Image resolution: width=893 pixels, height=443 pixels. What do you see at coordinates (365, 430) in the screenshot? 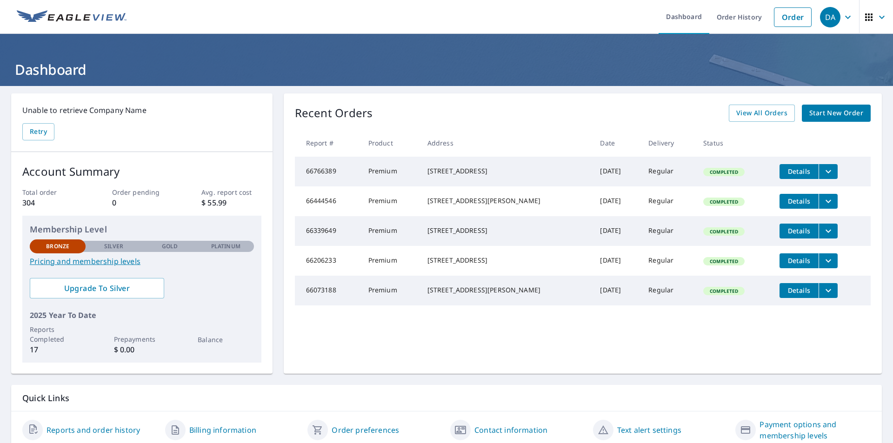
I see `a: Order preferences` at bounding box center [365, 430].